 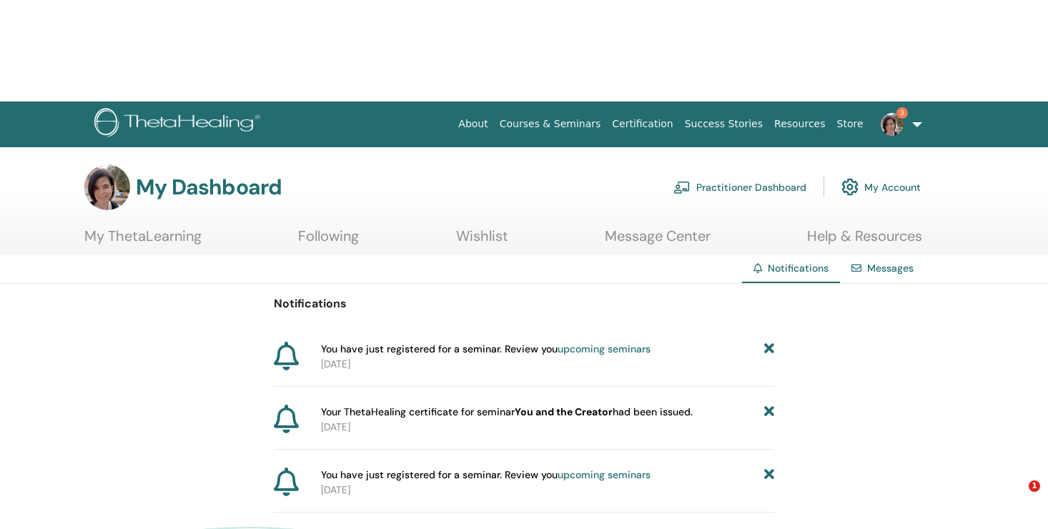 What do you see at coordinates (740, 187) in the screenshot?
I see `a: Practitioner Dashboard` at bounding box center [740, 187].